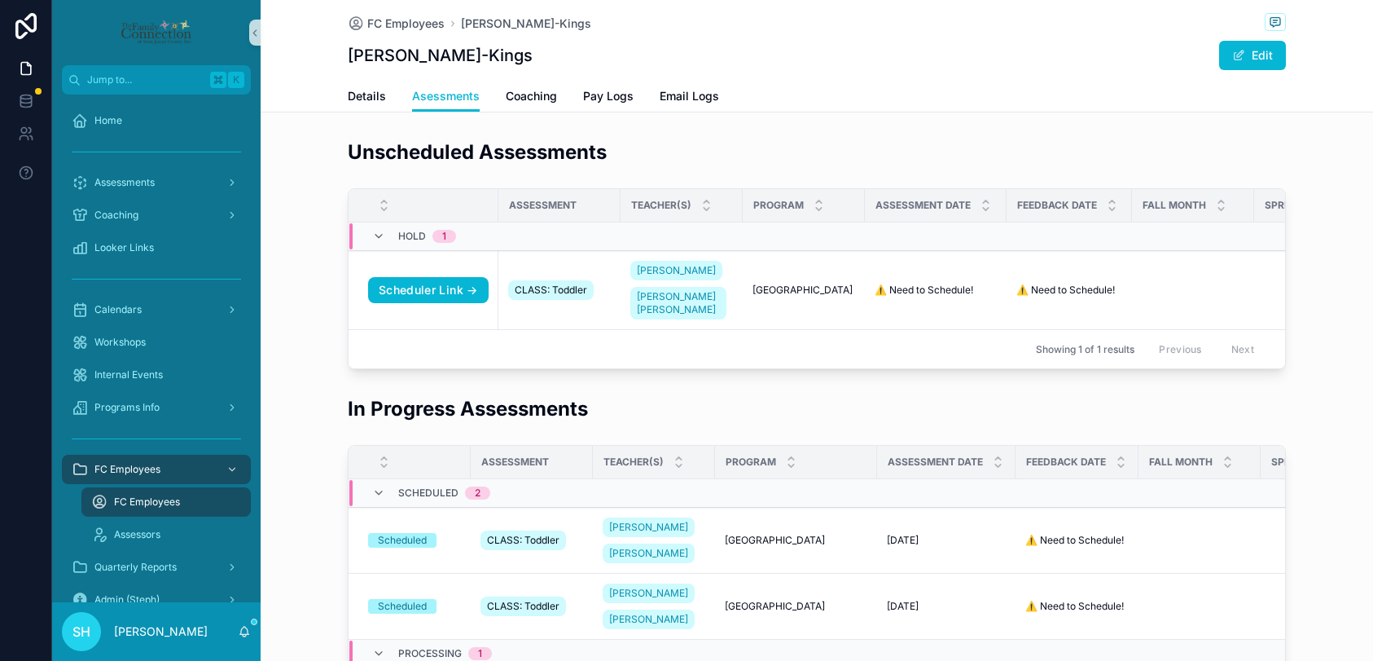 This screenshot has height=661, width=1373. Describe the element at coordinates (446, 96) in the screenshot. I see `span: Asessments` at that location.